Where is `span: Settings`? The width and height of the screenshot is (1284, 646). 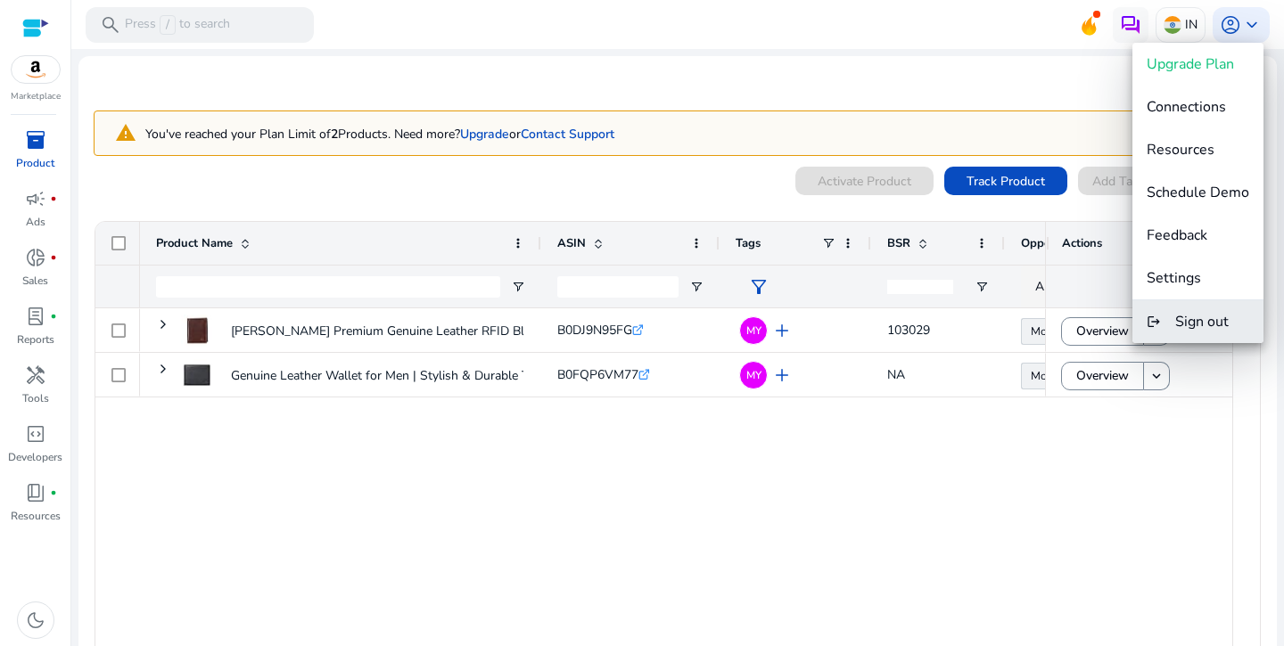
span: Settings is located at coordinates (1173, 278).